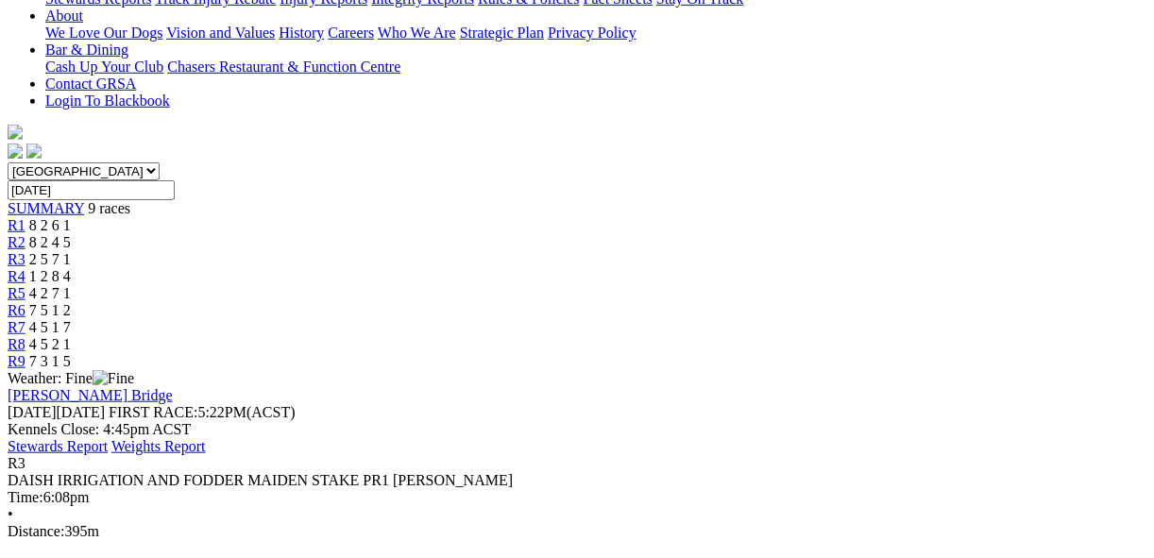 This screenshot has height=558, width=1154. What do you see at coordinates (91, 190) in the screenshot?
I see `input: Select date` at bounding box center [91, 190].